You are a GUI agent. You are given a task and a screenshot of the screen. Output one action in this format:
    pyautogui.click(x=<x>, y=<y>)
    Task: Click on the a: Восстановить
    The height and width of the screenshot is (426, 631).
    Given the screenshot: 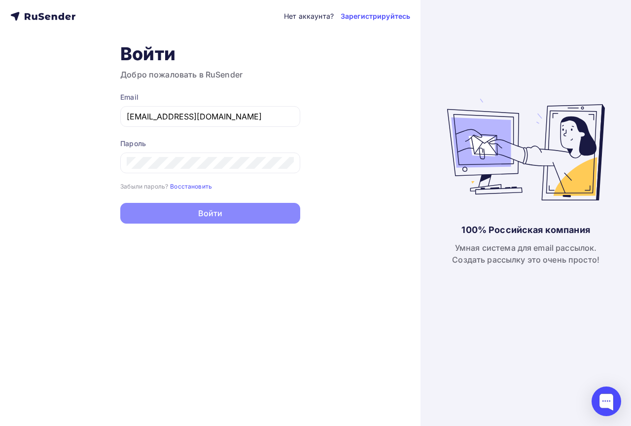 What is the action you would take?
    pyautogui.click(x=191, y=185)
    